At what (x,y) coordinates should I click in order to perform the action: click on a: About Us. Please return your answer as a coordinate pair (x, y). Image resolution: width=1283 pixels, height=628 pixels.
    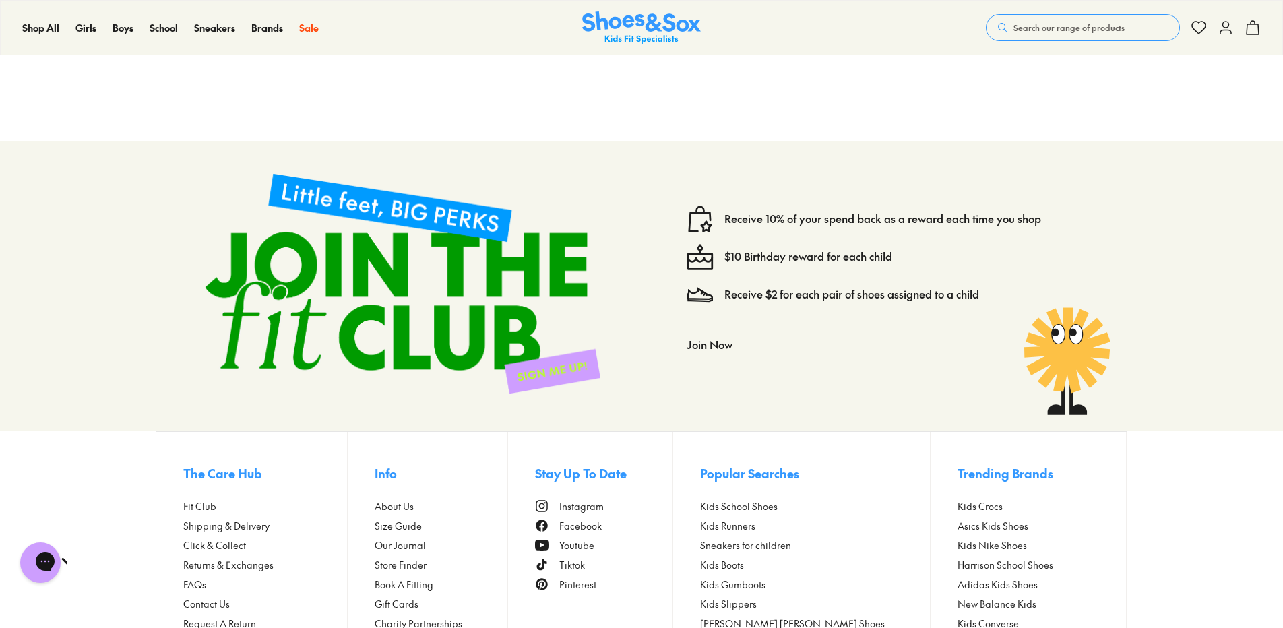
    Looking at the image, I should click on (441, 506).